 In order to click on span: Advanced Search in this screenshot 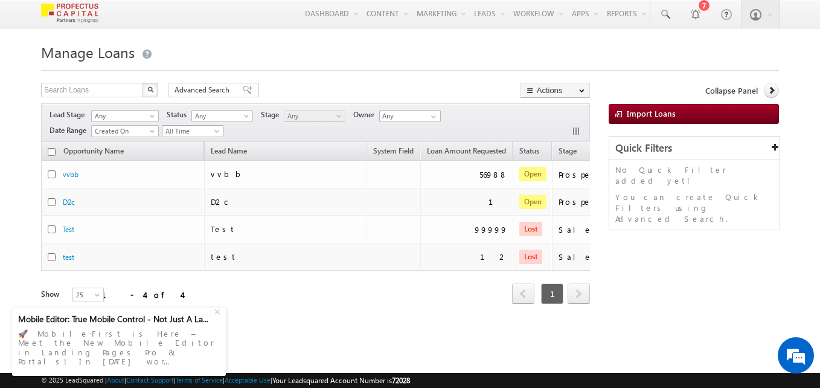, I will do `click(204, 90)`.